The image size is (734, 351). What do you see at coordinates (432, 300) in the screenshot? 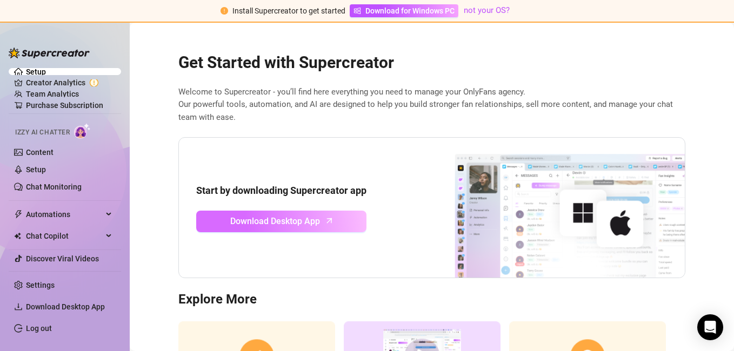
I see `h3: Explore More` at bounding box center [432, 300].